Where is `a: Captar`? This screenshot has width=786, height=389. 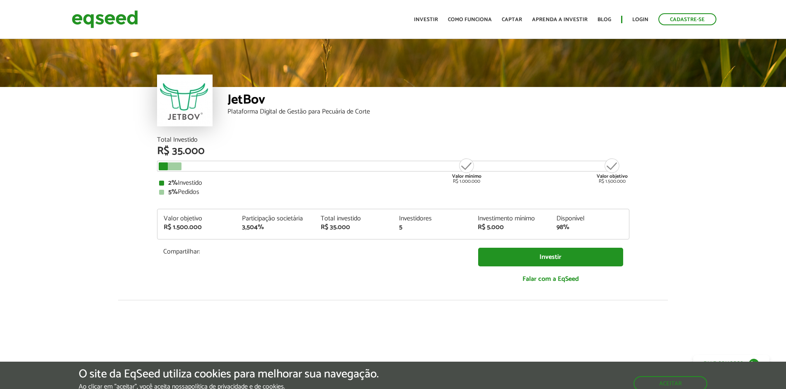
a: Captar is located at coordinates (512, 19).